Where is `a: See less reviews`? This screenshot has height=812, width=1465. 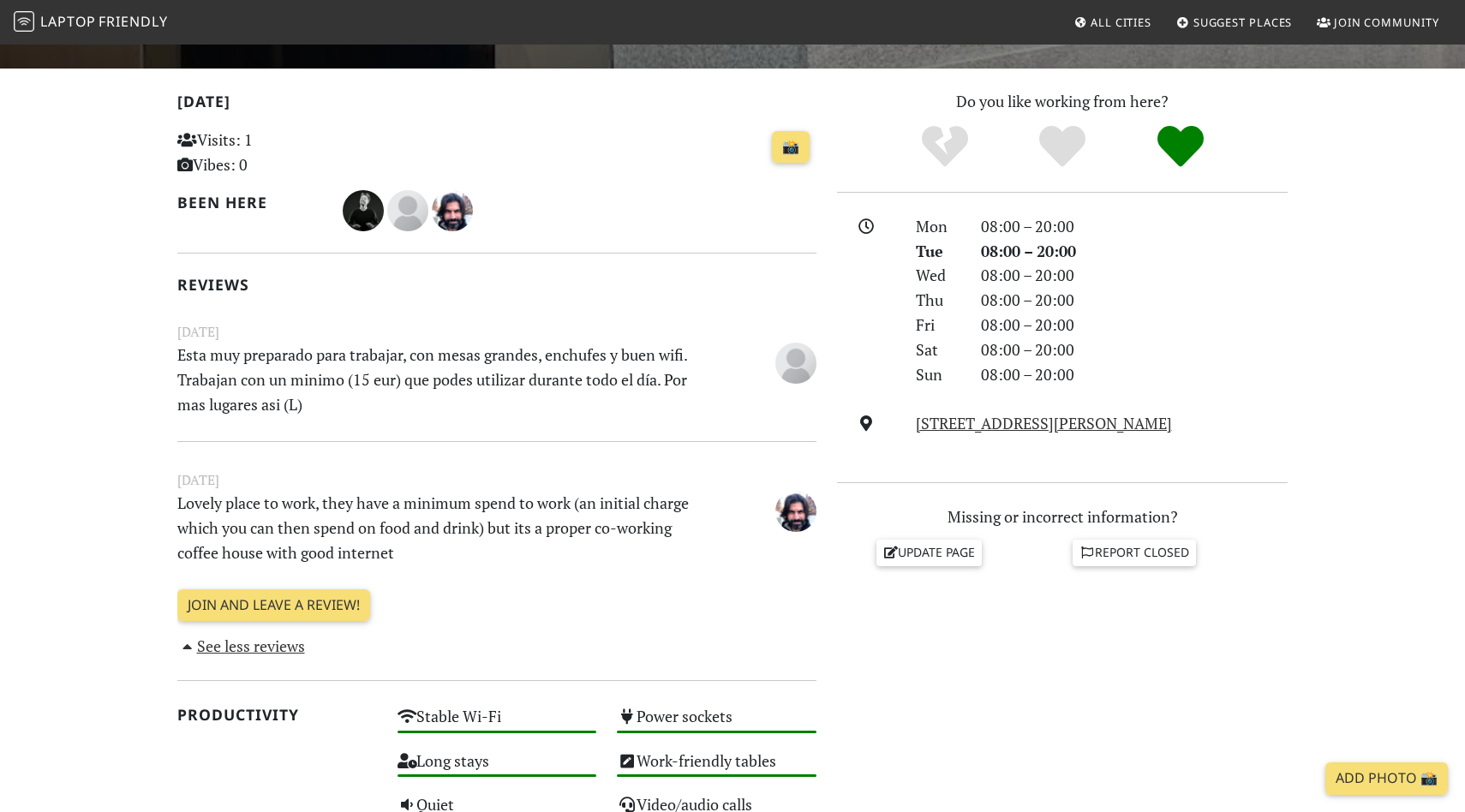
a: See less reviews is located at coordinates (241, 646).